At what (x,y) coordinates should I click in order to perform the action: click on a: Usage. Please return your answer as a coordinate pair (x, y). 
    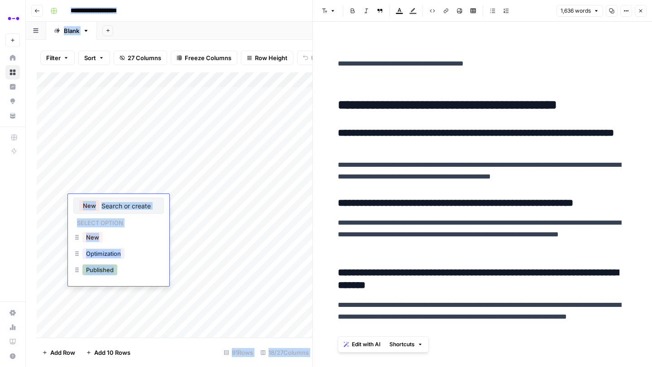
    Looking at the image, I should click on (13, 328).